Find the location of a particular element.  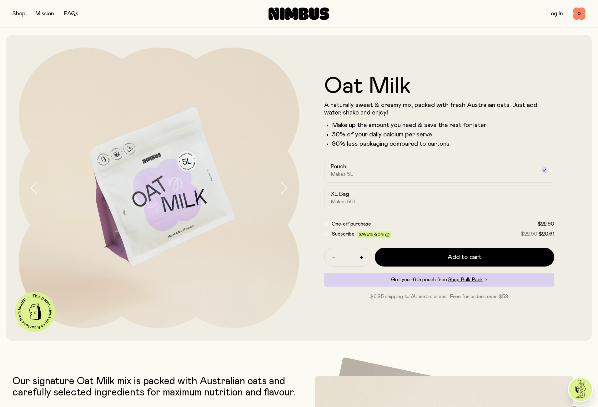

span: Subscribe is located at coordinates (343, 234).